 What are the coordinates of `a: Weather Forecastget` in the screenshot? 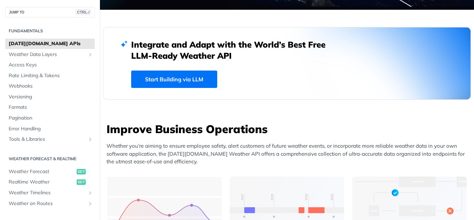 It's located at (50, 172).